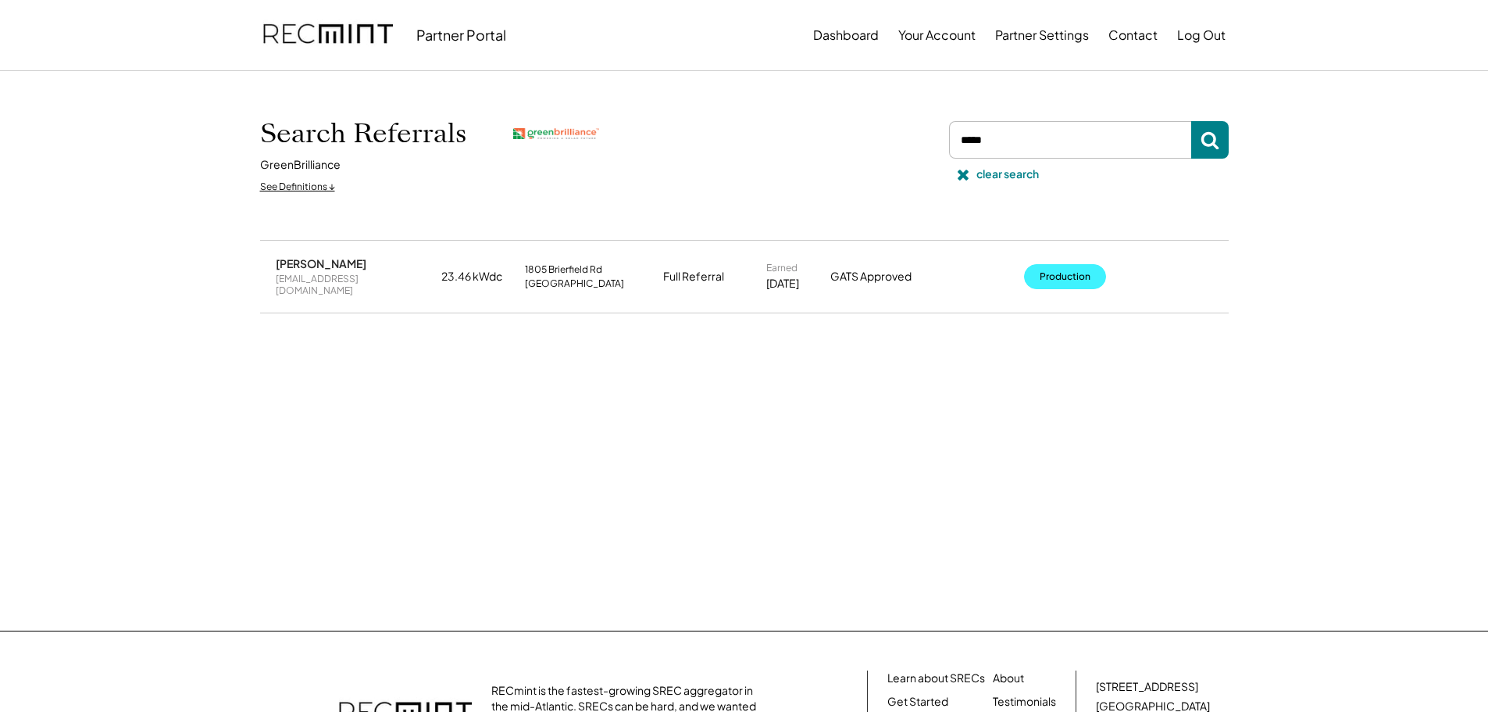 The height and width of the screenshot is (712, 1488). What do you see at coordinates (846, 35) in the screenshot?
I see `button: Dashboard` at bounding box center [846, 35].